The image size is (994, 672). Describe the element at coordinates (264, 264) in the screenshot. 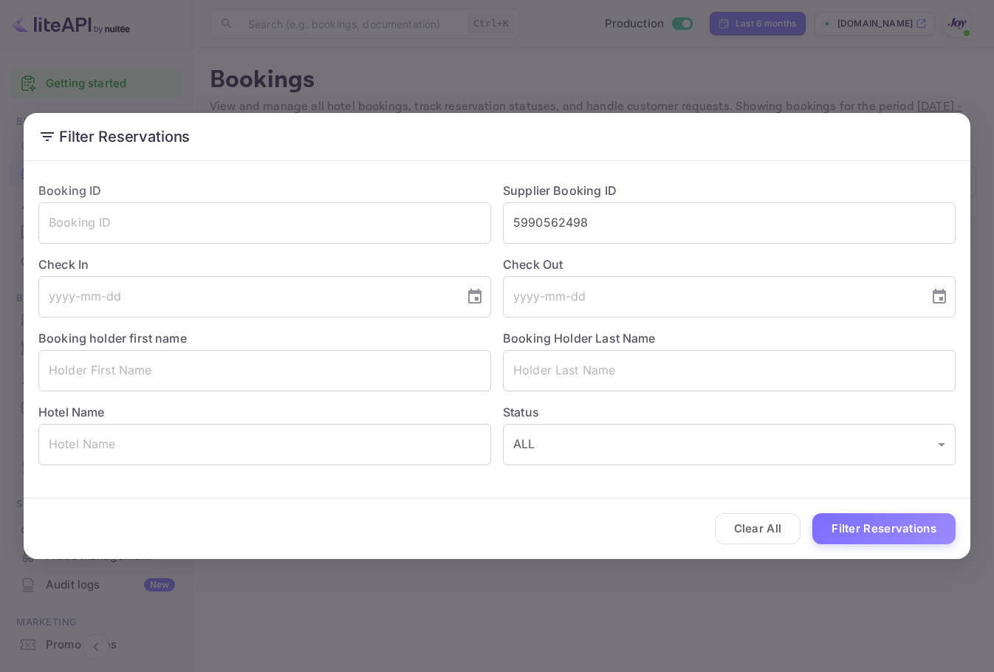

I see `label: Check In` at that location.